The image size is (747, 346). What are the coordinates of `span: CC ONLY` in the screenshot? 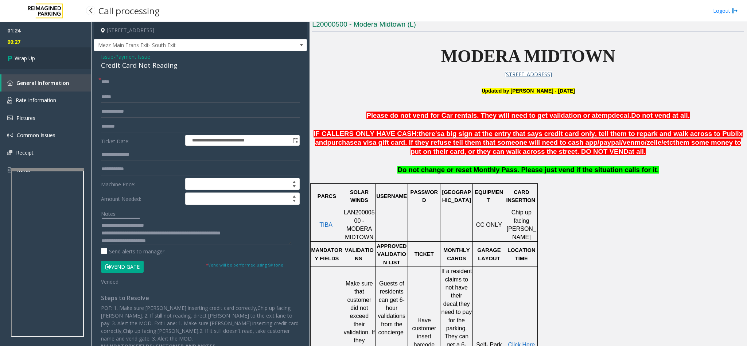 It's located at (489, 225).